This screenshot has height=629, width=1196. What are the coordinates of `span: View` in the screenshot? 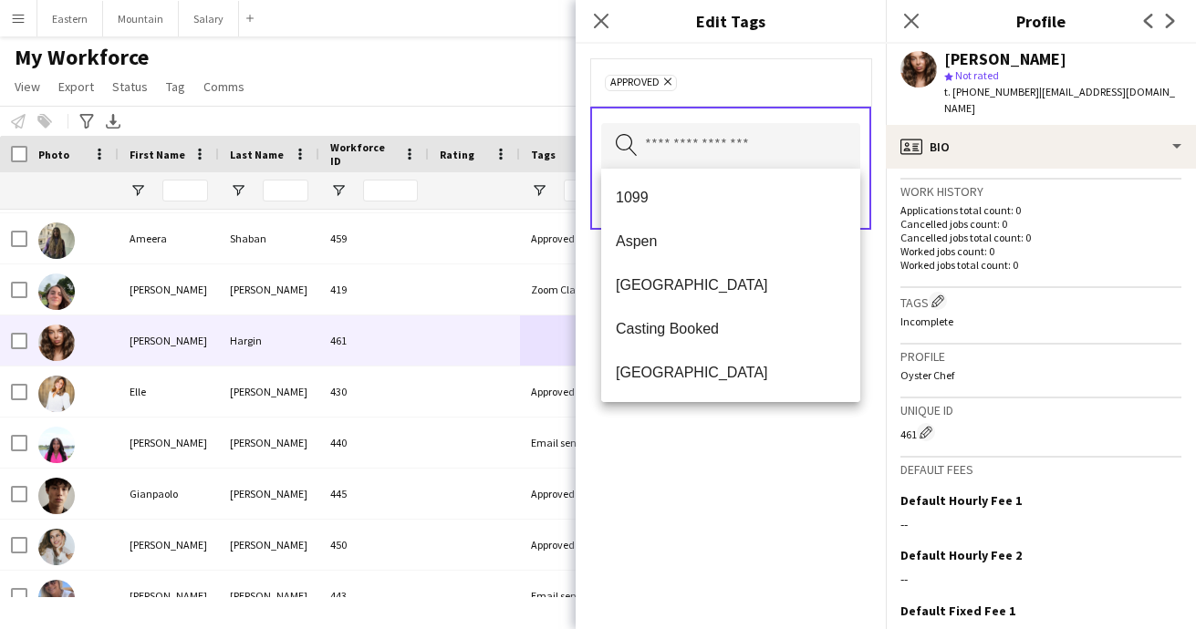 It's located at (27, 87).